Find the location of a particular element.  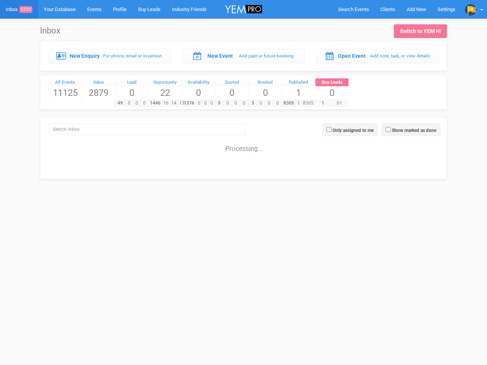

a: Quoted is located at coordinates (232, 83).